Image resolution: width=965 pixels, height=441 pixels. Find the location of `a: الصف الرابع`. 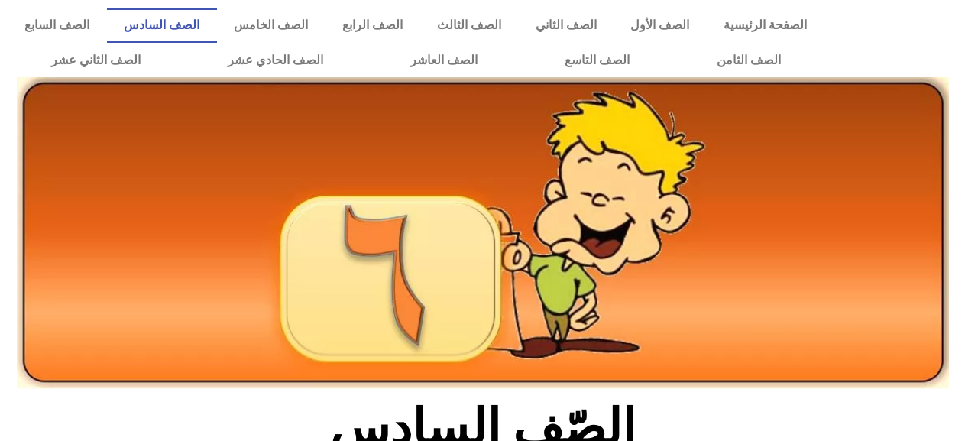

a: الصف الرابع is located at coordinates (373, 25).